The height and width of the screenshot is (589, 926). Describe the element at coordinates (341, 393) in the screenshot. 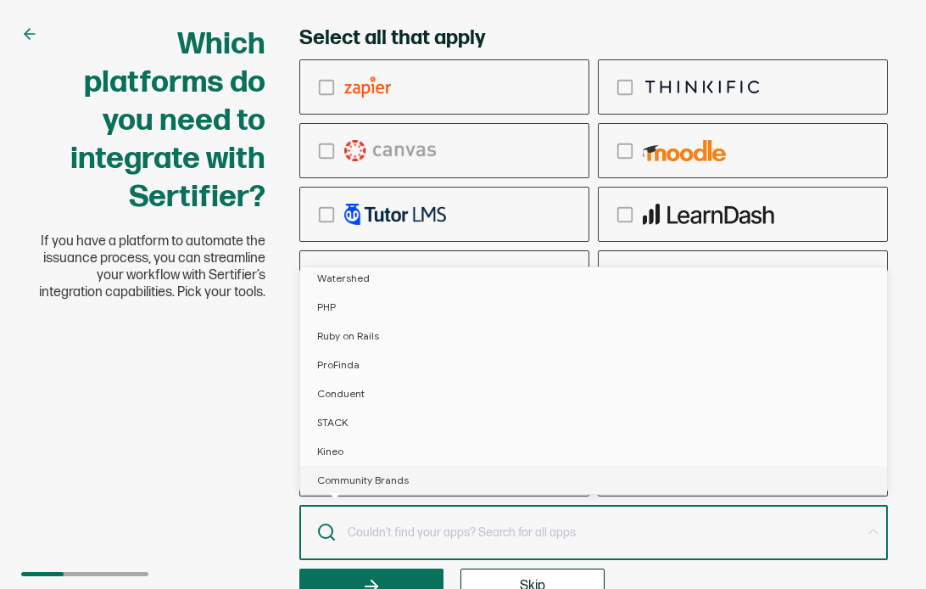

I see `span: Conduent` at that location.